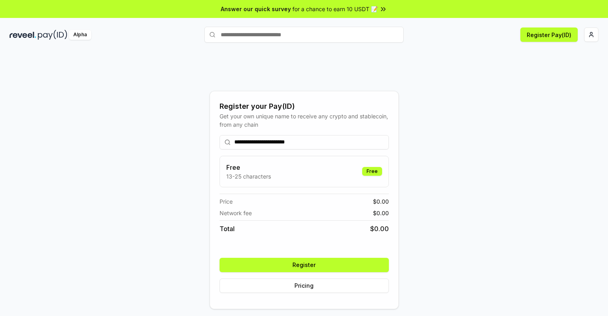 The height and width of the screenshot is (316, 608). I want to click on img: reveel_dark, so click(23, 35).